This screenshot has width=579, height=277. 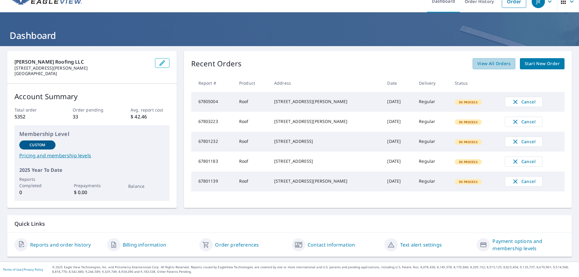 I want to click on th: Report #, so click(x=213, y=83).